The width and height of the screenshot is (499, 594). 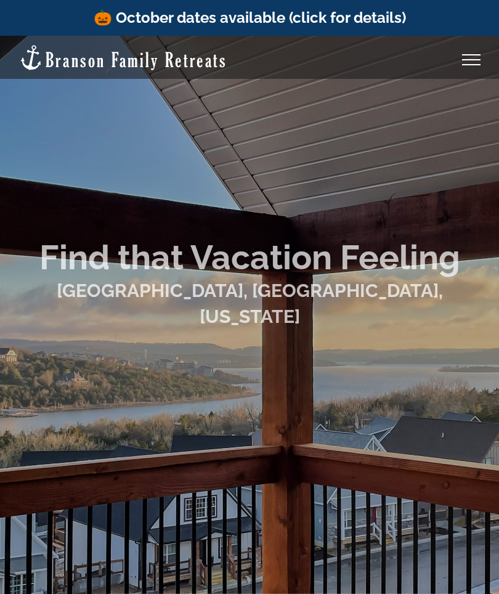 I want to click on a: 🎃 October dates available (click for details), so click(x=249, y=17).